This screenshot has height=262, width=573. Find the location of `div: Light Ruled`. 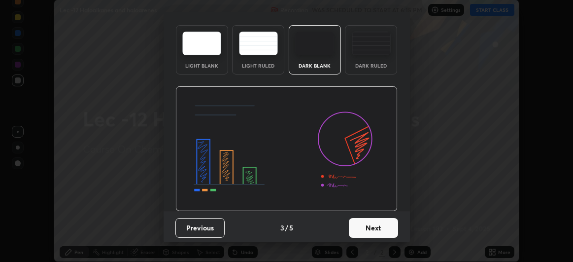

div: Light Ruled is located at coordinates (258, 66).